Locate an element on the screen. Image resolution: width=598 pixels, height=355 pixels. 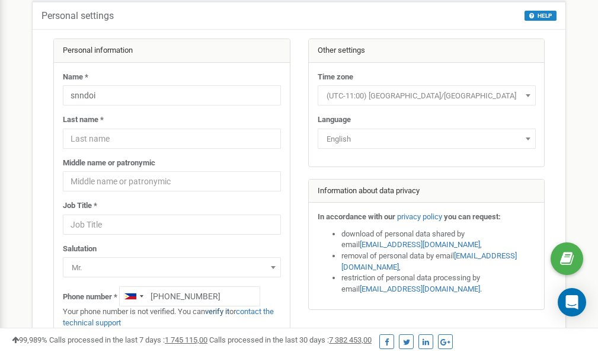
input: Middle name or patronymic is located at coordinates (172, 181).